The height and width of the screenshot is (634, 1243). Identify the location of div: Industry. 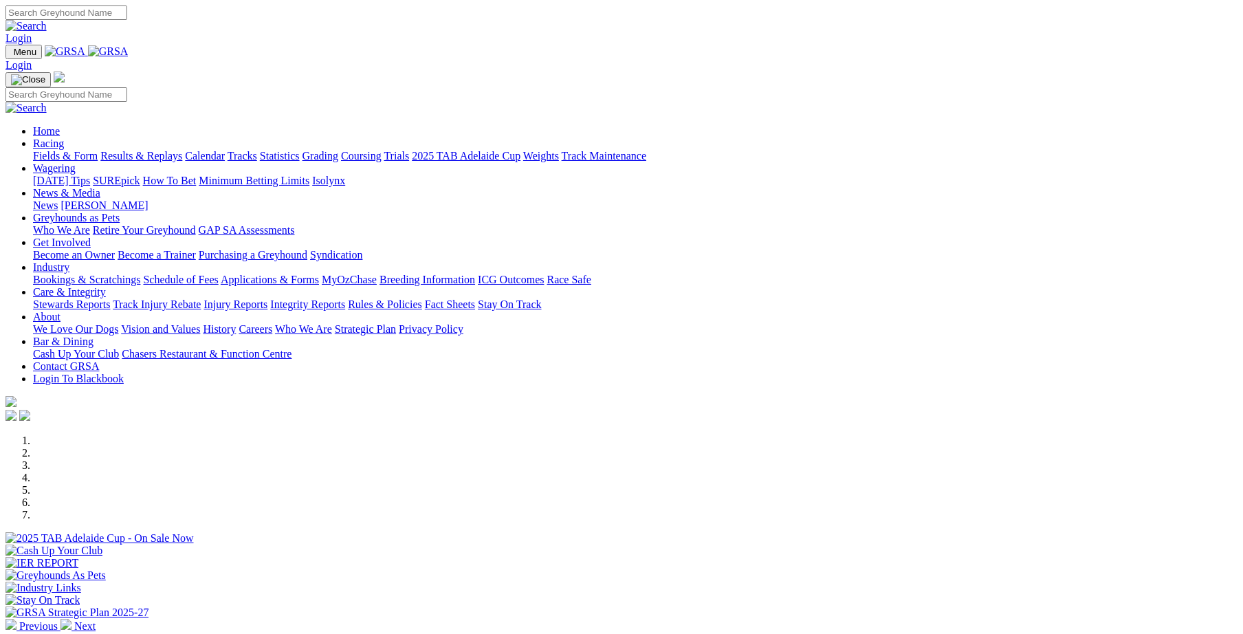
(635, 280).